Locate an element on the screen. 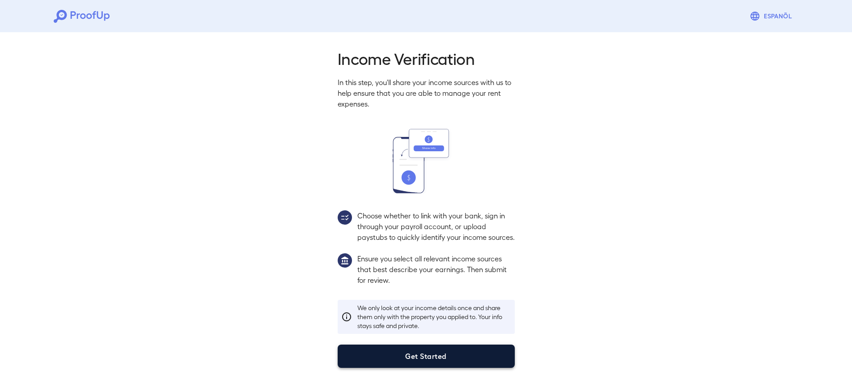 This screenshot has height=388, width=852. img: group2.svg is located at coordinates (345, 217).